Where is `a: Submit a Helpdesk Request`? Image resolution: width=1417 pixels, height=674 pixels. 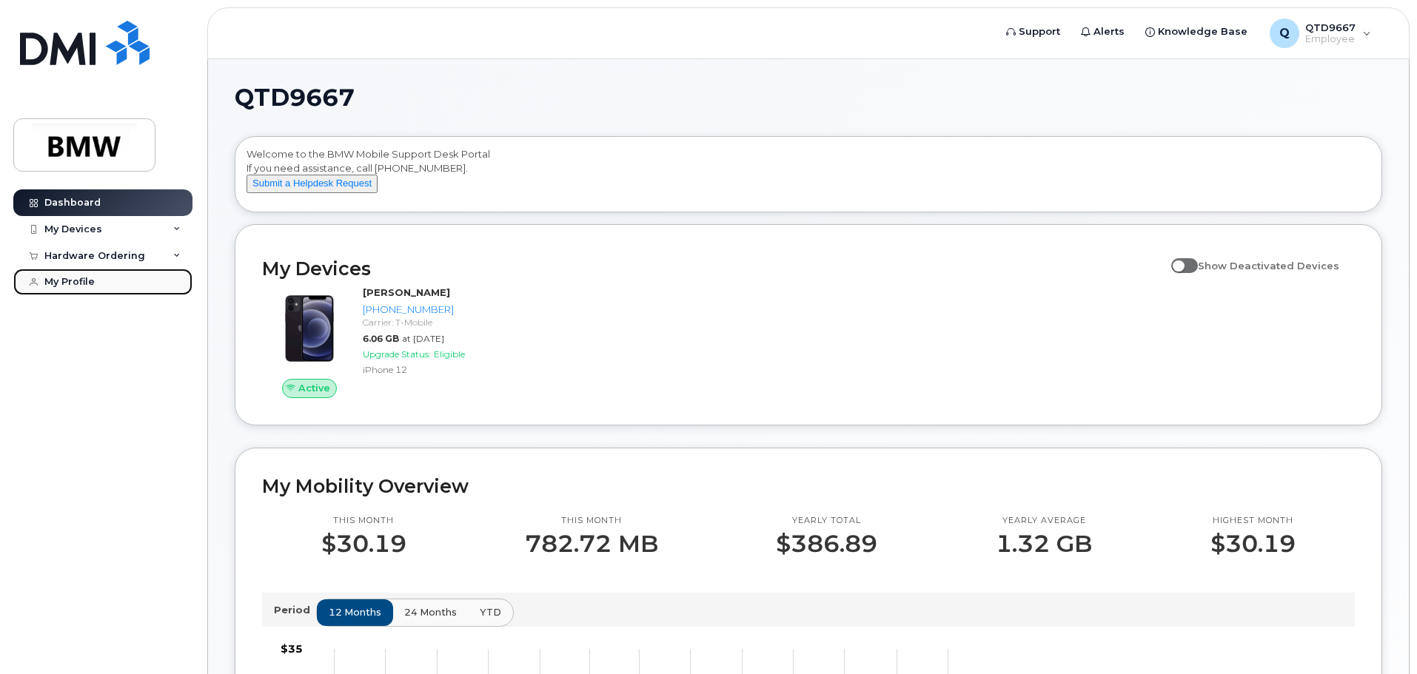
a: Submit a Helpdesk Request is located at coordinates (312, 183).